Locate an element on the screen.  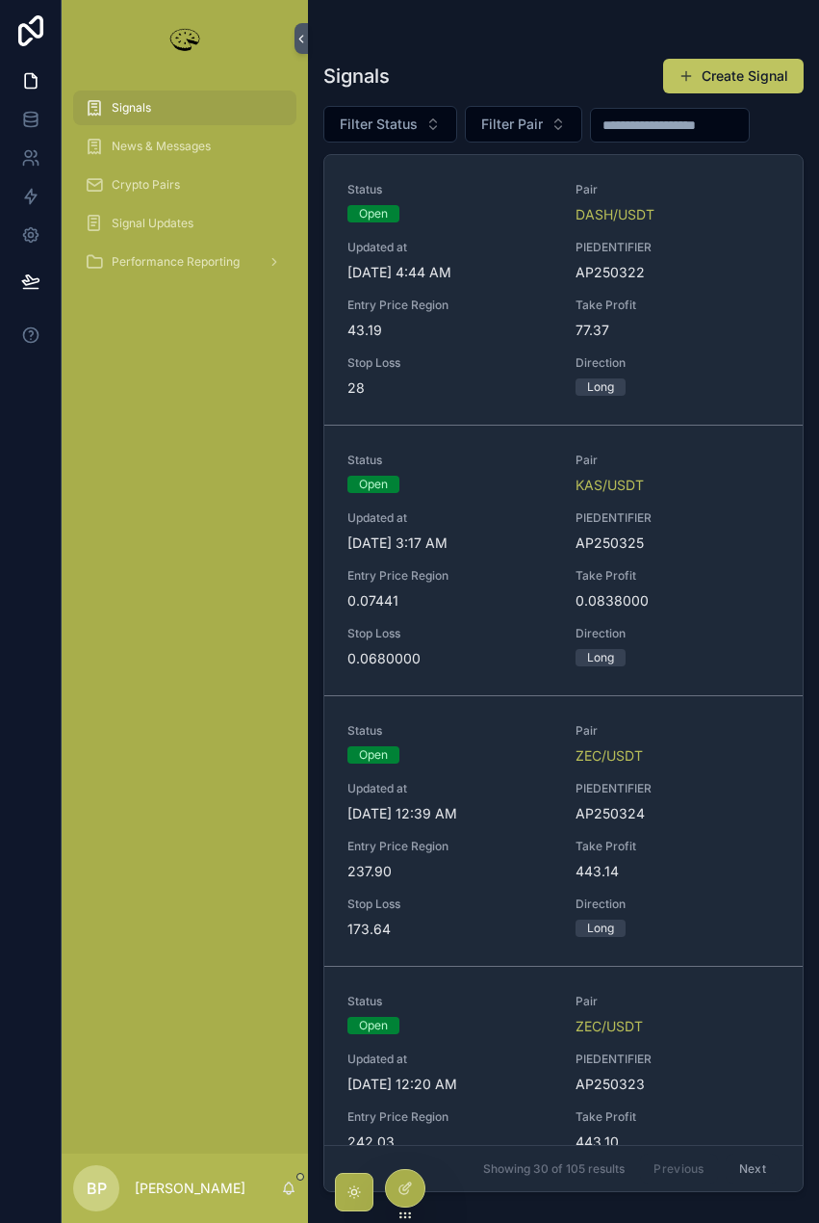
span: 43.19 is located at coordinates (450, 330).